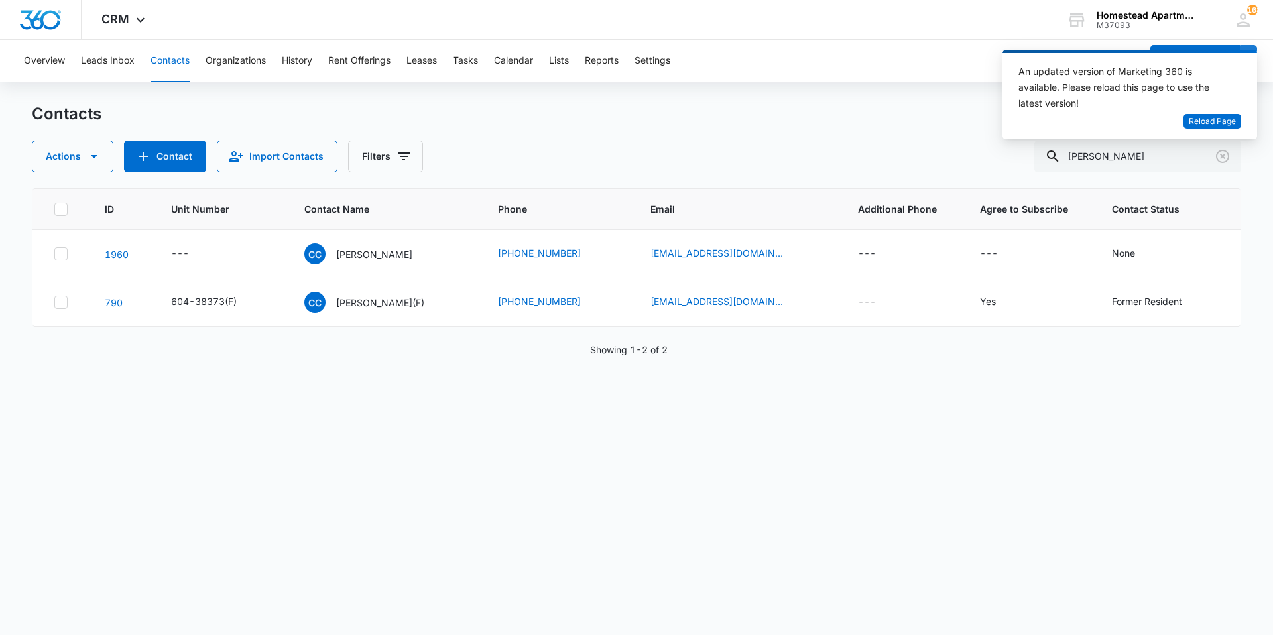 This screenshot has width=1273, height=635. I want to click on button: Settings, so click(652, 61).